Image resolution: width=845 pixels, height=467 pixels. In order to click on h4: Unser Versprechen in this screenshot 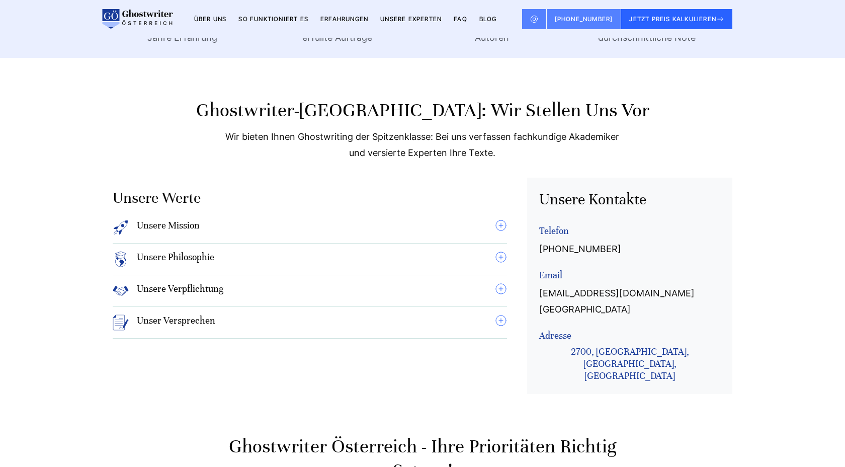, I will do `click(176, 323)`.